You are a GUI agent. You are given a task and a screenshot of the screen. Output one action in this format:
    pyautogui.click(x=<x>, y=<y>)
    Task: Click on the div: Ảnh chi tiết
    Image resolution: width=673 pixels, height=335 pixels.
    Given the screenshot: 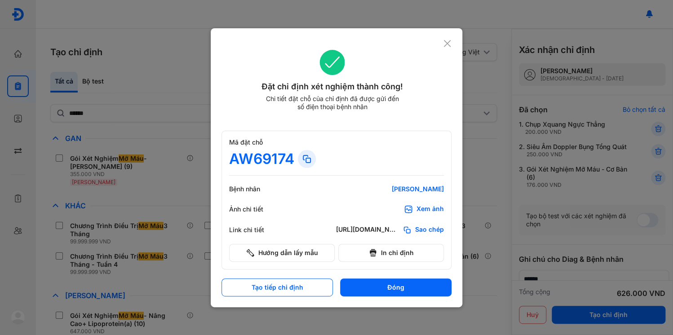 What is the action you would take?
    pyautogui.click(x=256, y=209)
    